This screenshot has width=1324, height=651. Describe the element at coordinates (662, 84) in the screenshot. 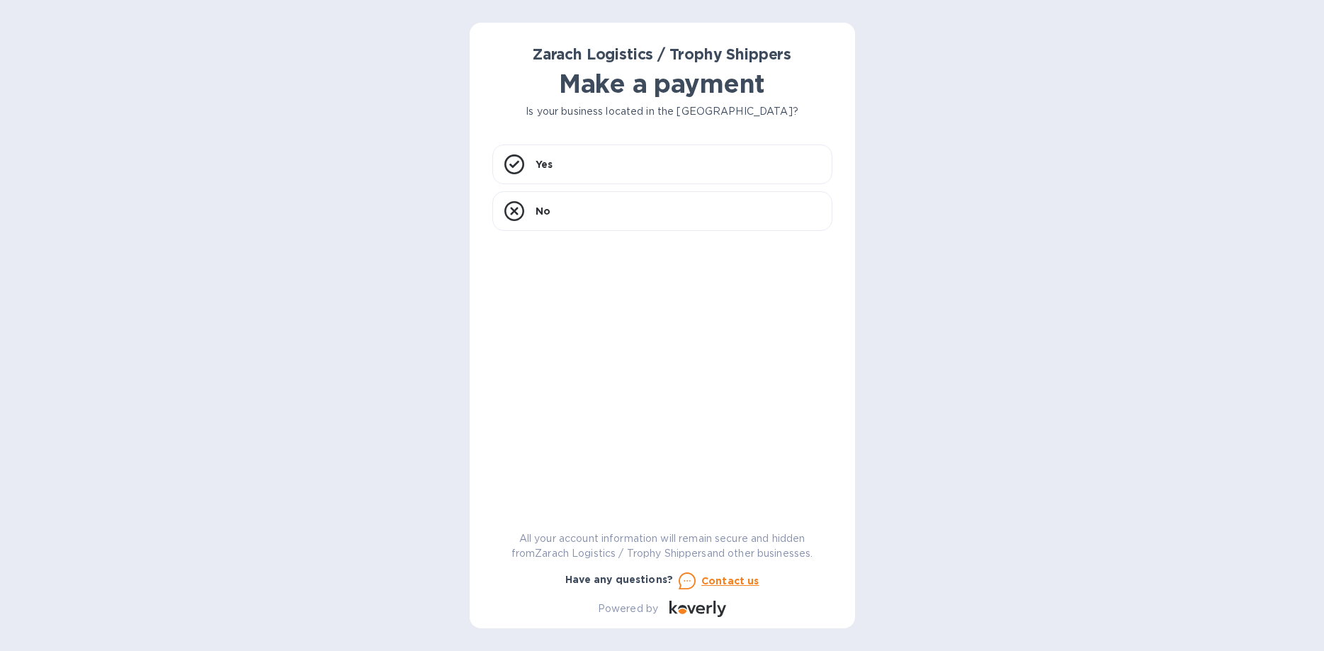

I see `h1: Make a payment` at that location.